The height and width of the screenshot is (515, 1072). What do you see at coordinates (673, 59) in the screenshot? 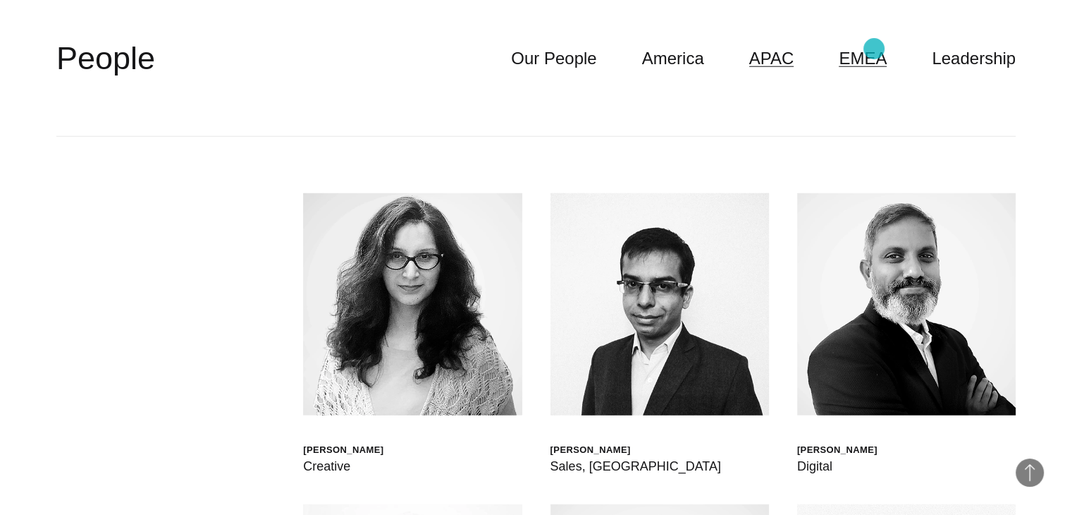
I see `a: America` at bounding box center [673, 59].